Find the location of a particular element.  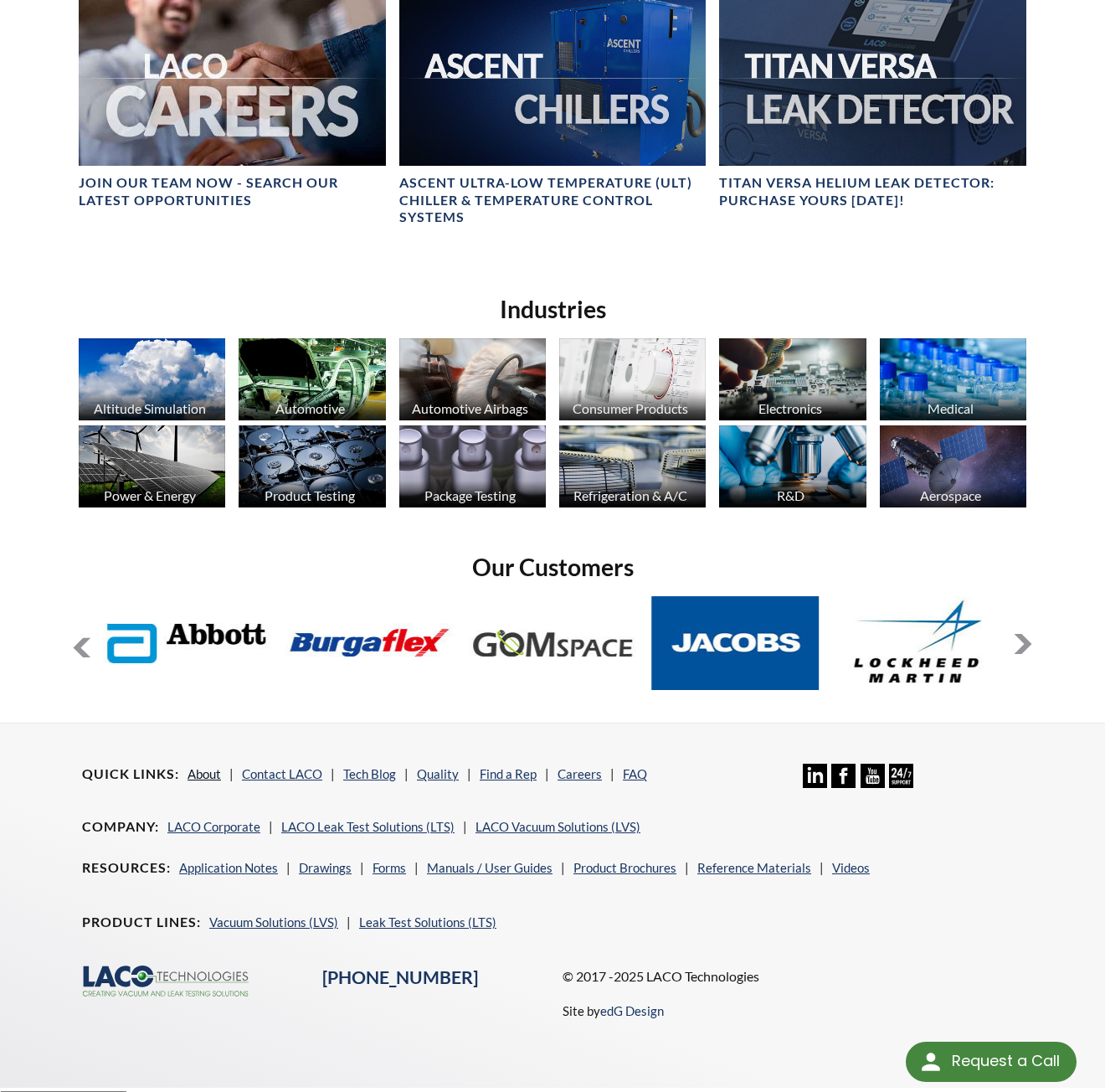

a: About is located at coordinates (204, 774).